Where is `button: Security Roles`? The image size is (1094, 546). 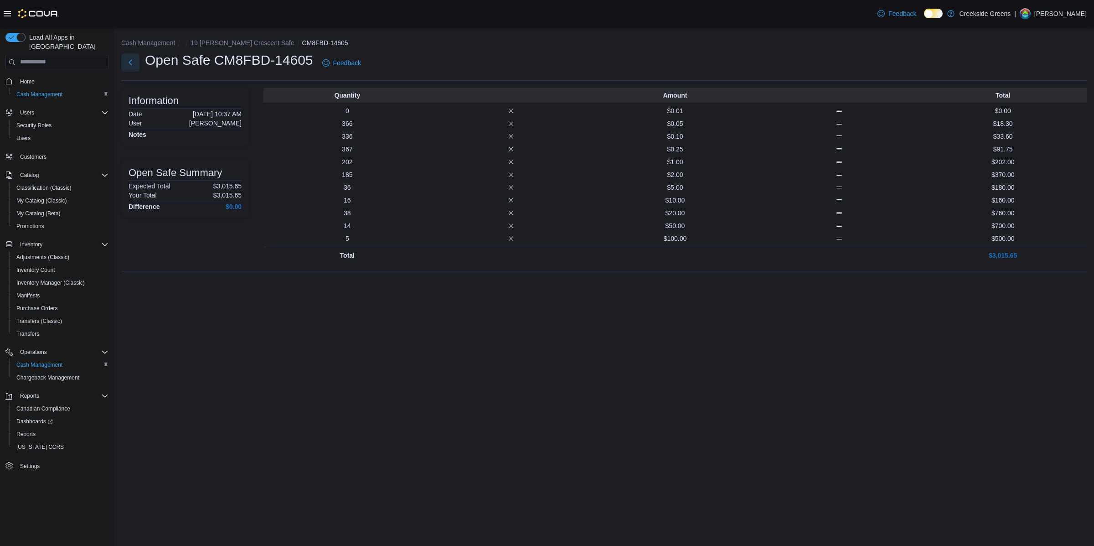 button: Security Roles is located at coordinates (61, 125).